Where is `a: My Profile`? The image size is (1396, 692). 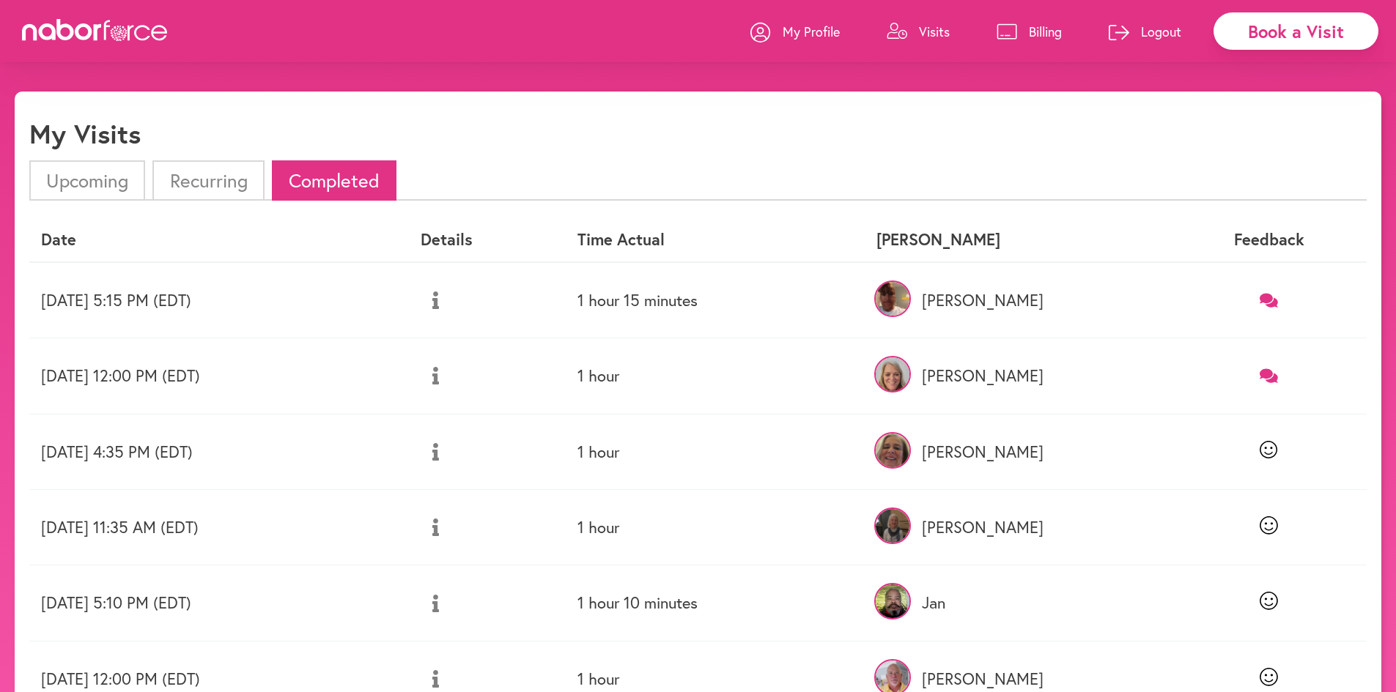
a: My Profile is located at coordinates (795, 32).